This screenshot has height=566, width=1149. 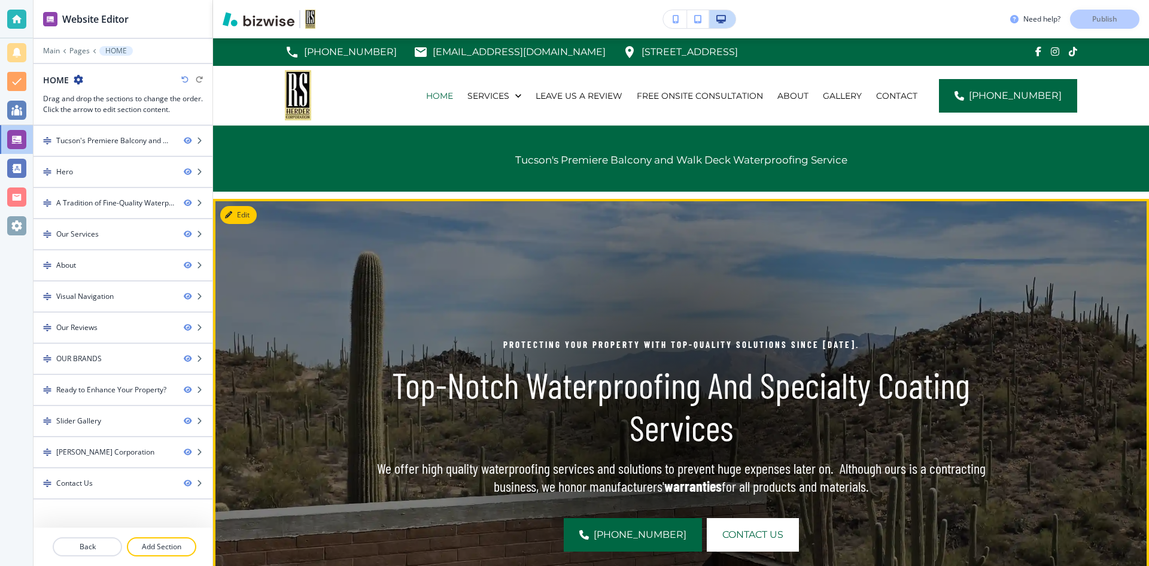 What do you see at coordinates (77, 234) in the screenshot?
I see `div: Our Services` at bounding box center [77, 234].